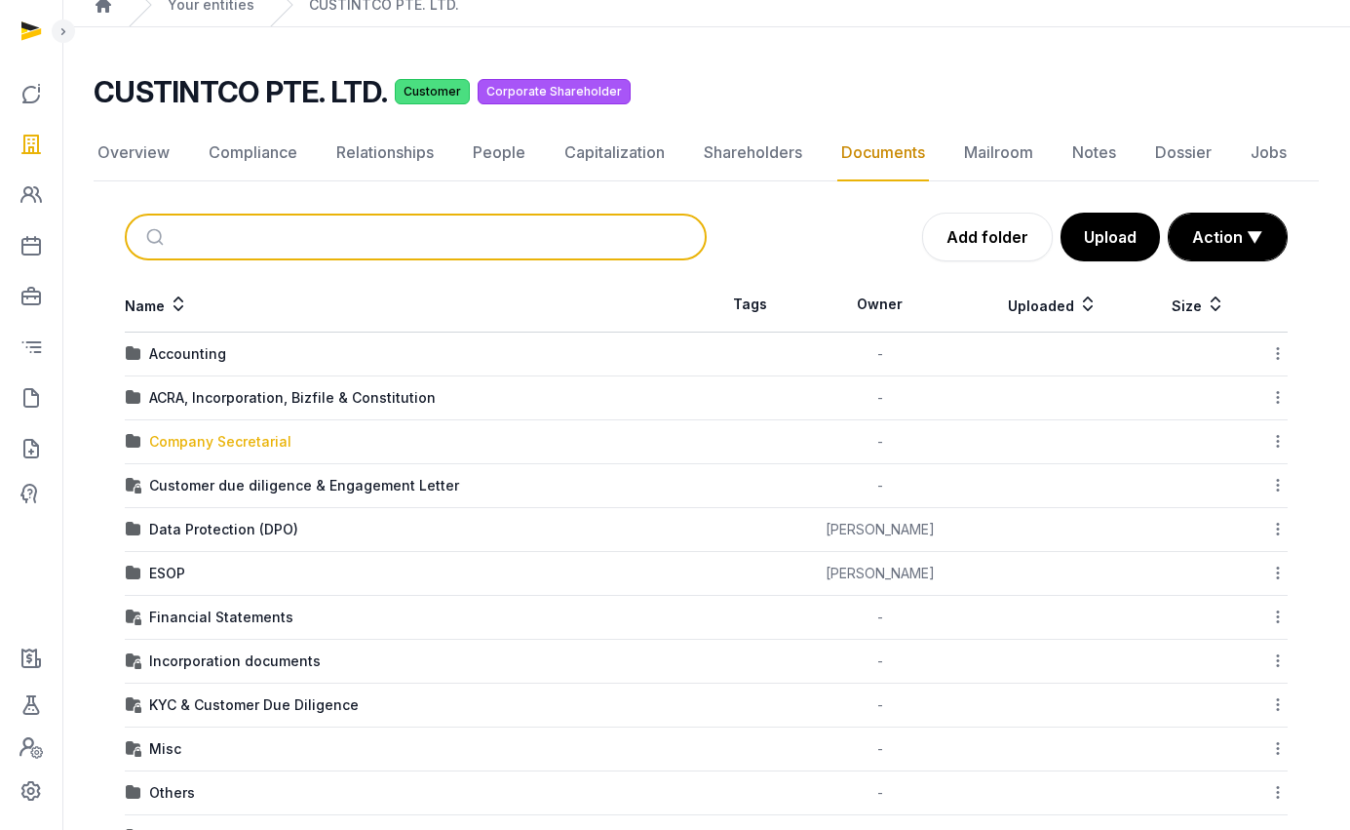 This screenshot has width=1350, height=830. Describe the element at coordinates (1184, 153) in the screenshot. I see `a: Dossier` at that location.